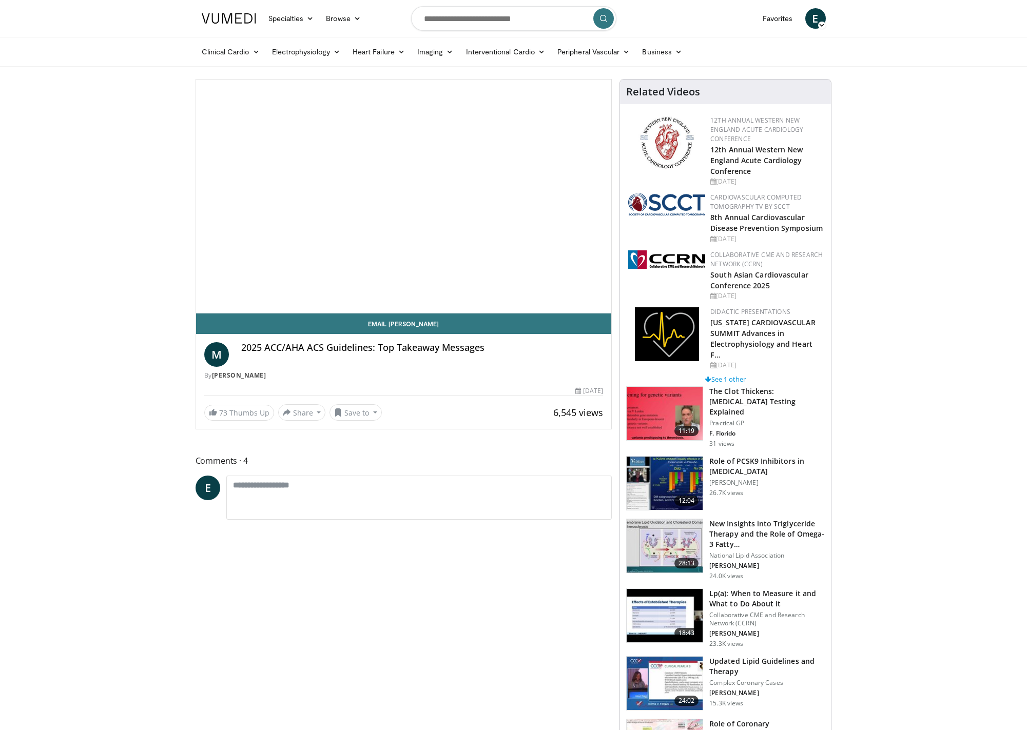  Describe the element at coordinates (766, 259) in the screenshot. I see `a: Collaborative CME and Research Network (CCRN)` at that location.